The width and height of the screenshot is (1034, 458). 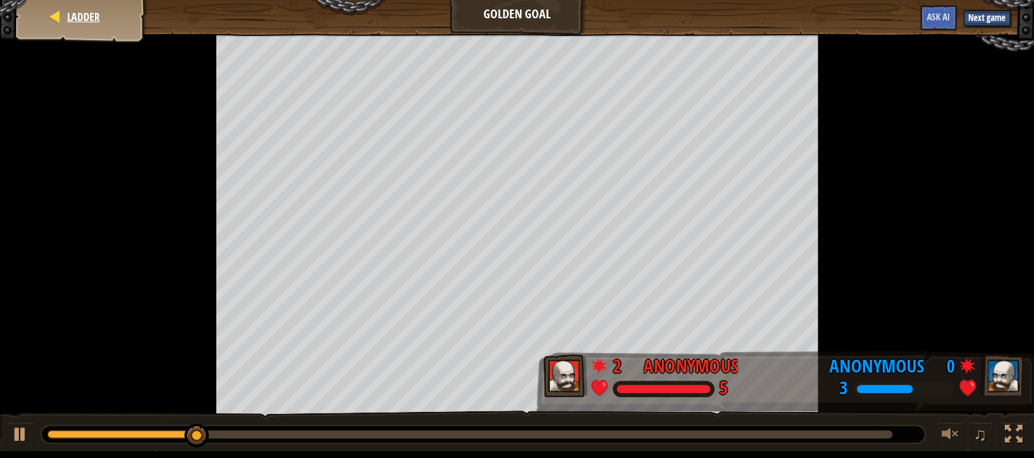 I want to click on button: Next game, so click(x=986, y=18).